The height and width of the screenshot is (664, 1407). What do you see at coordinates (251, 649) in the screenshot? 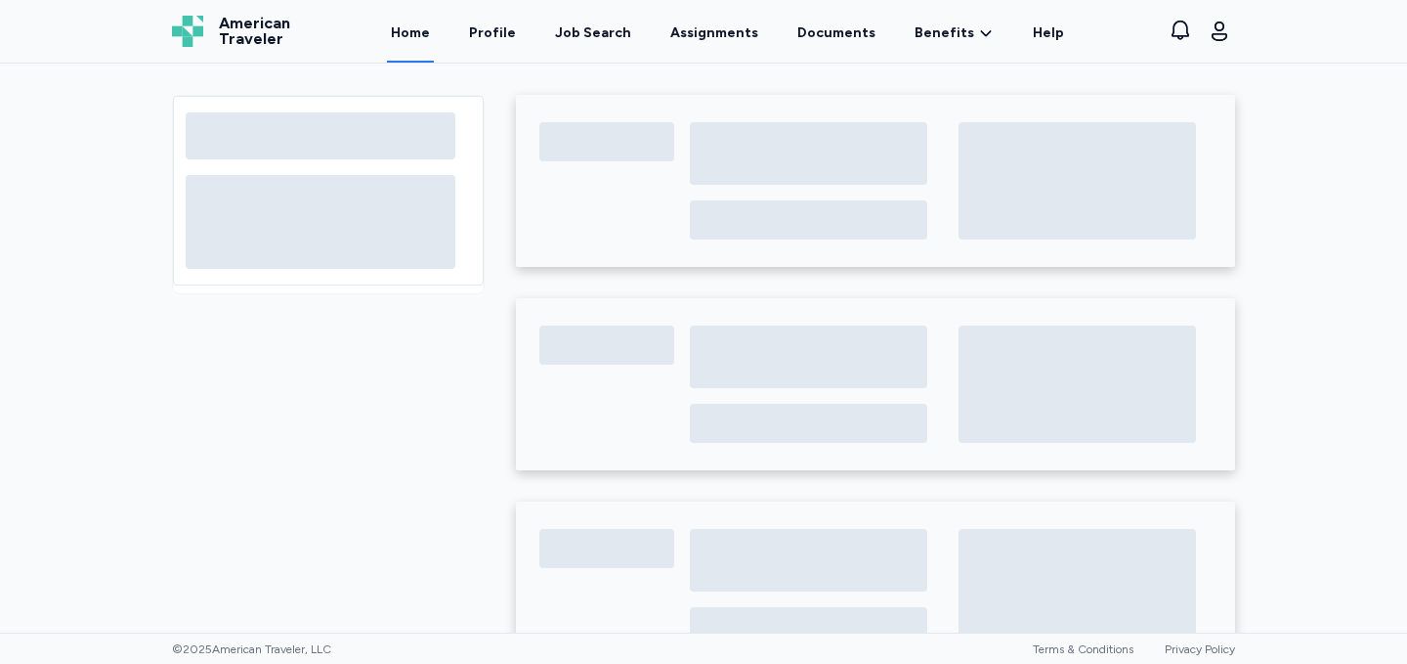
I see `span: © 2025 American Traveler, LLC` at bounding box center [251, 649].